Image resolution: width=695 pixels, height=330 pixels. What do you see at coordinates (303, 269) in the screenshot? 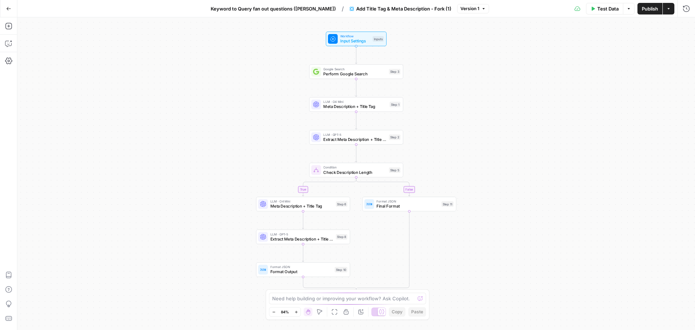
I see `div: Format JSONFormat OutputStep 10` at bounding box center [303, 269].